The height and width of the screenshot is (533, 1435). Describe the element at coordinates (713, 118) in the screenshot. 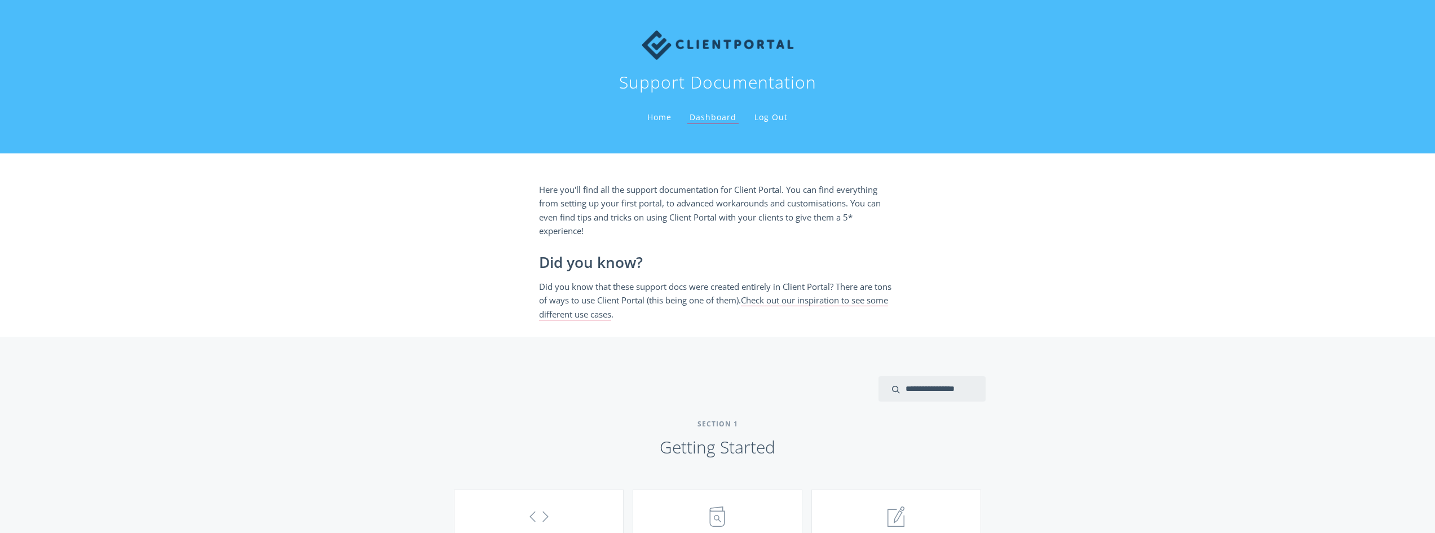

I see `a: Dashboard` at that location.